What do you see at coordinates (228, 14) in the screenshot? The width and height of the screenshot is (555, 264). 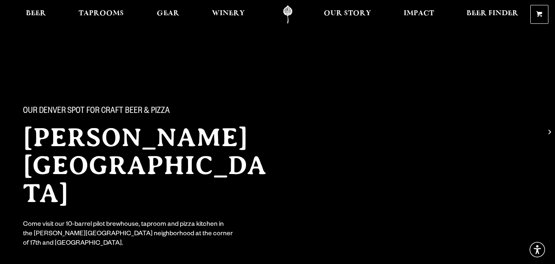 I see `a: Winery` at bounding box center [228, 14].